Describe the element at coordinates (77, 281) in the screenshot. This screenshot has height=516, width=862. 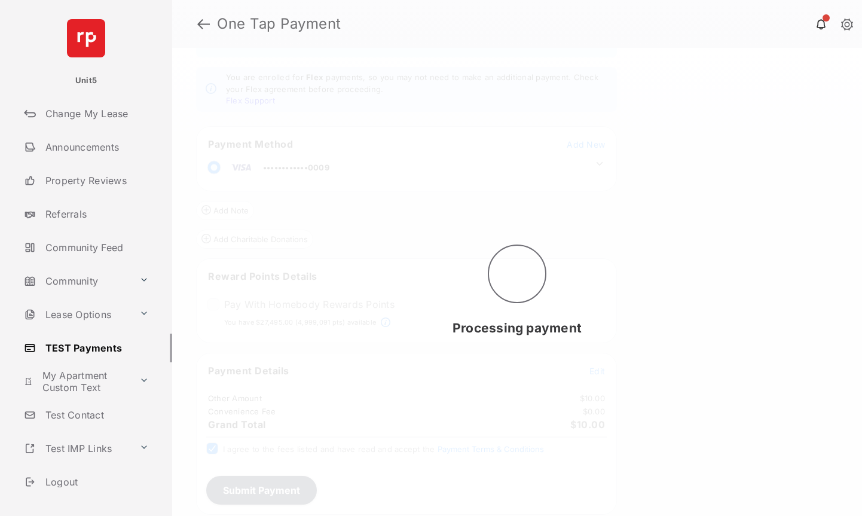
I see `a: Community` at that location.